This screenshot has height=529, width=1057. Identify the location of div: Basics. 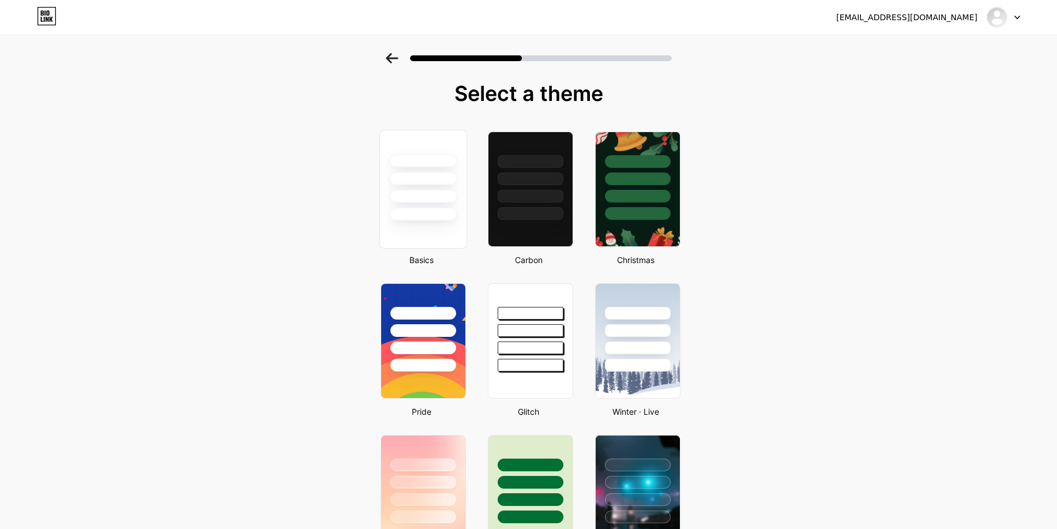
(422, 260).